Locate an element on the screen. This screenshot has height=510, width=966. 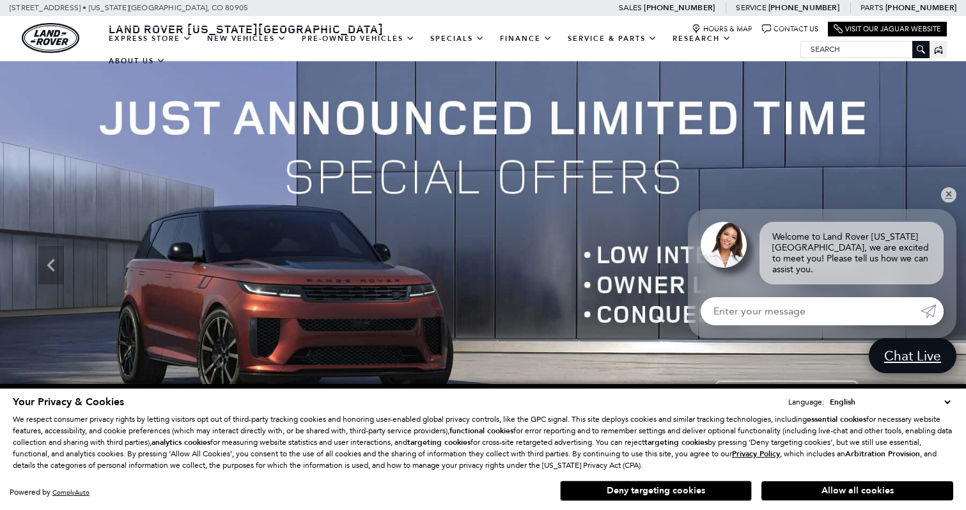
a: Research is located at coordinates (702, 38).